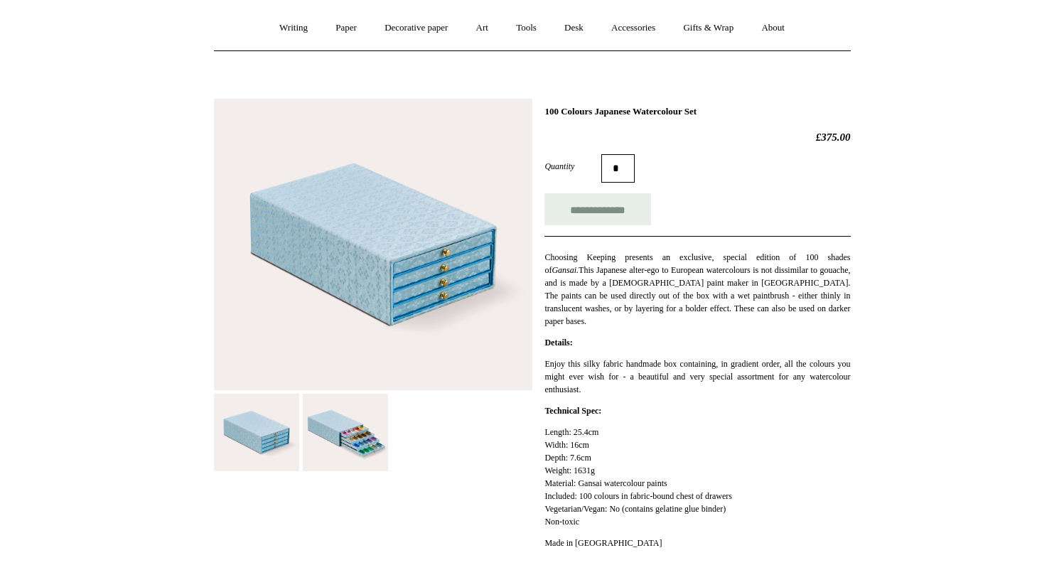  I want to click on a: Desk, so click(574, 28).